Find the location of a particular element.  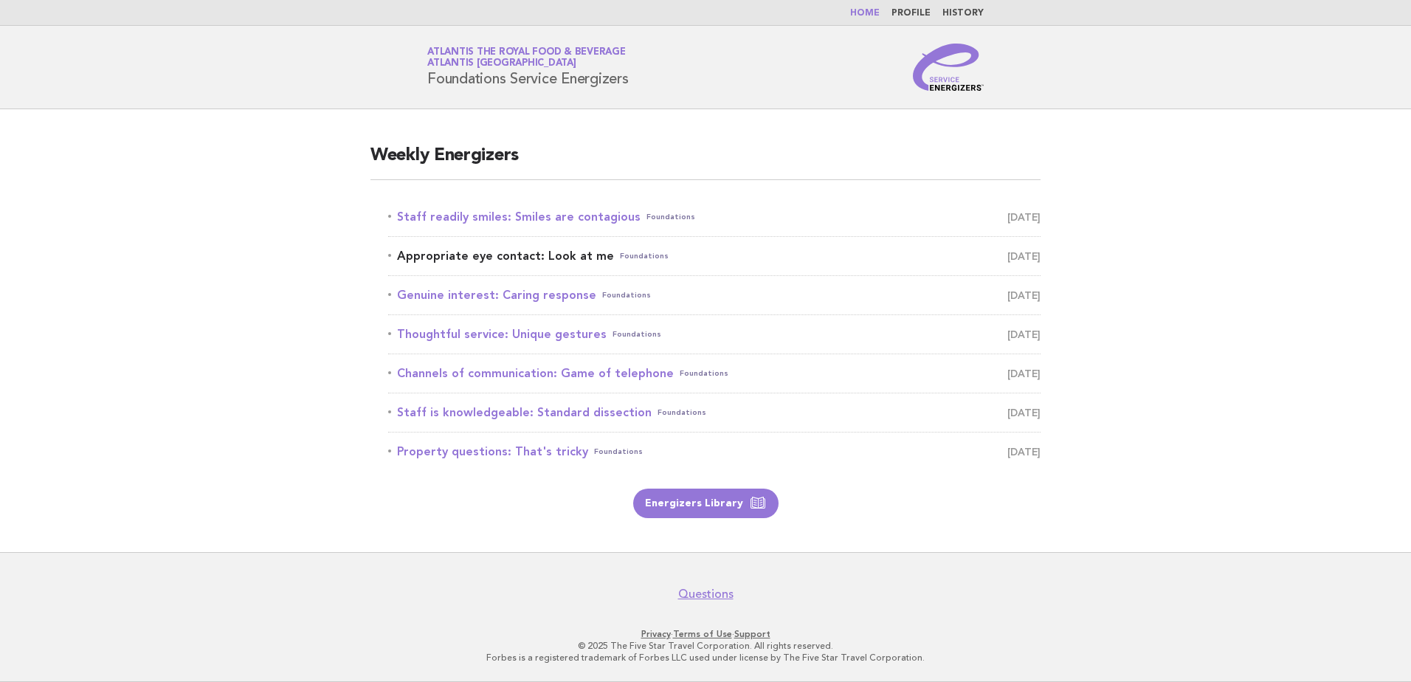

h1: Foundations Service Energizers is located at coordinates (528, 67).